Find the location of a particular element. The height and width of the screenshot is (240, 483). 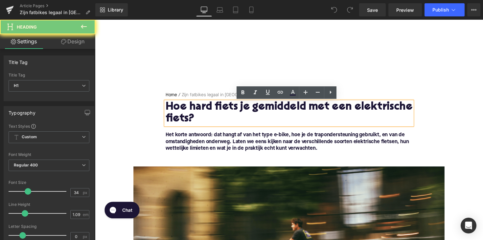

a: Article Pages is located at coordinates (58, 6).